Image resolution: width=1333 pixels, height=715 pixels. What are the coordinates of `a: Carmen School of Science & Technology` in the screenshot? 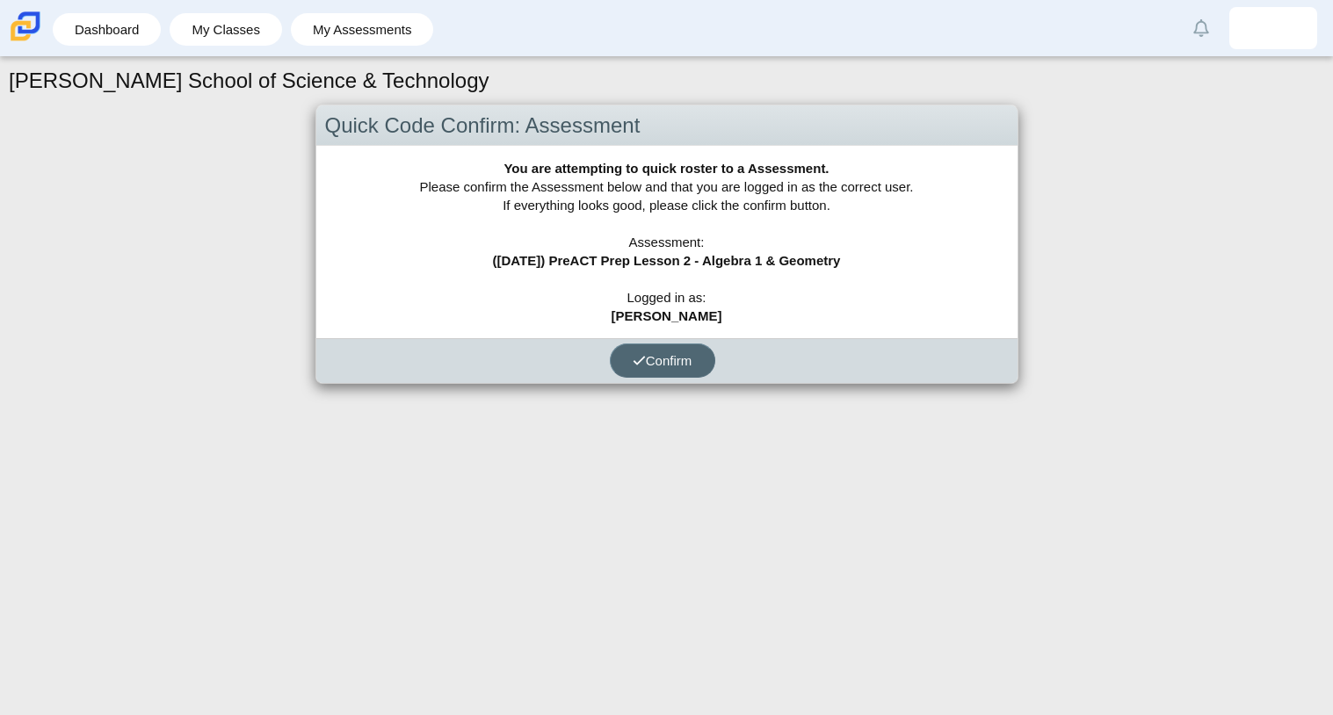 It's located at (25, 40).